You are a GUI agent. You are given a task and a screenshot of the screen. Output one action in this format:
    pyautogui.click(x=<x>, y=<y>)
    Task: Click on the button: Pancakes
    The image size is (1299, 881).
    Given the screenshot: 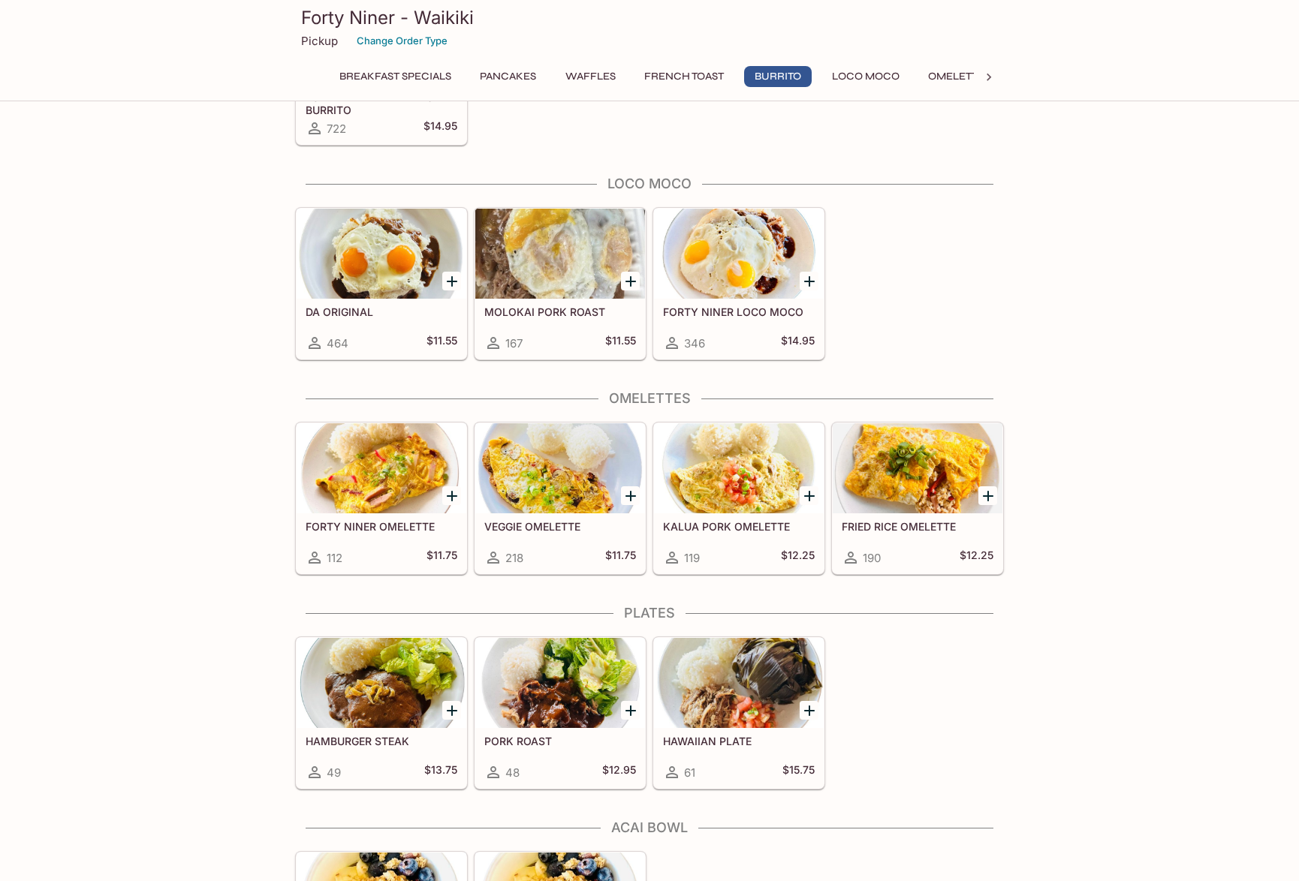 What is the action you would take?
    pyautogui.click(x=507, y=77)
    